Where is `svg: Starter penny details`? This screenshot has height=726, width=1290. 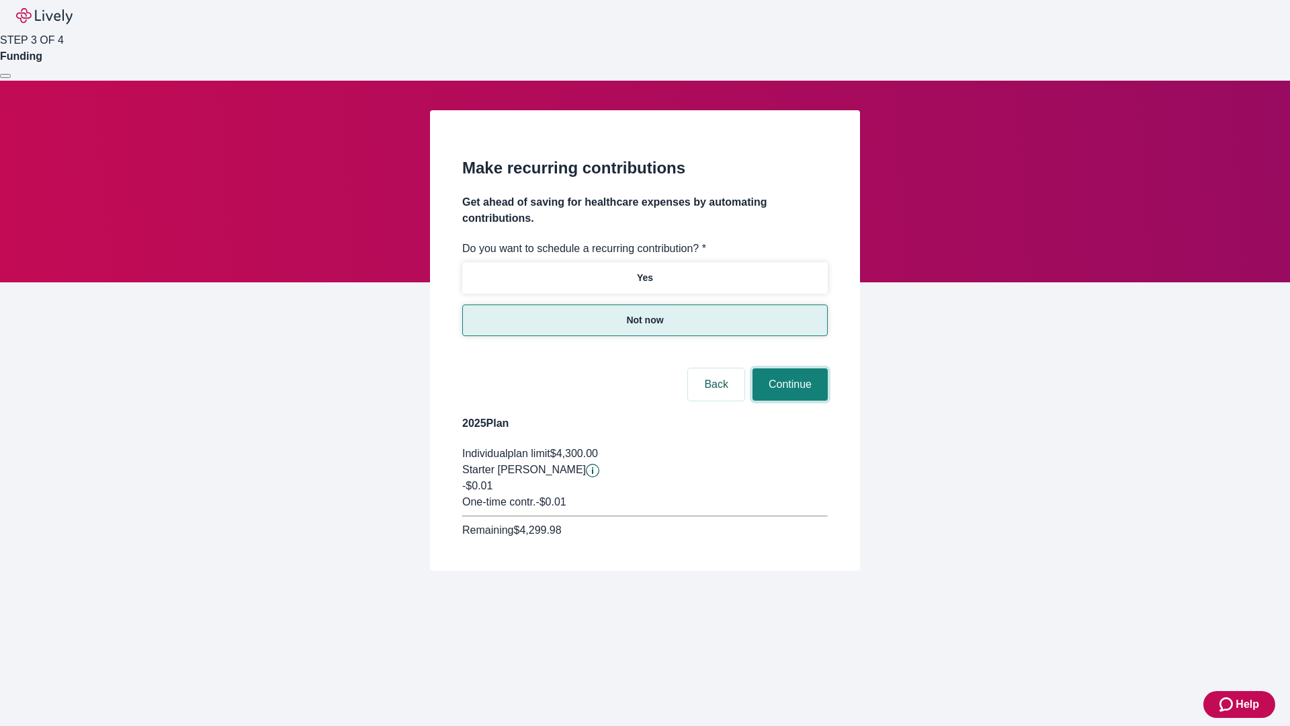
svg: Starter penny details is located at coordinates (593, 470).